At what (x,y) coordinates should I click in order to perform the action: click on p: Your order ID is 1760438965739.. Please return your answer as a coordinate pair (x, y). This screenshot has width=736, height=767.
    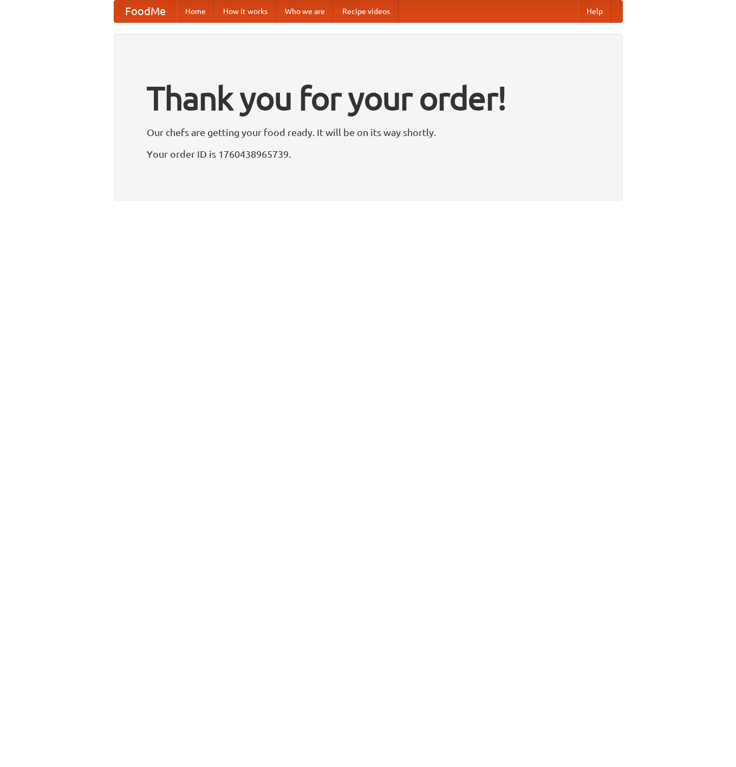
    Looking at the image, I should click on (368, 154).